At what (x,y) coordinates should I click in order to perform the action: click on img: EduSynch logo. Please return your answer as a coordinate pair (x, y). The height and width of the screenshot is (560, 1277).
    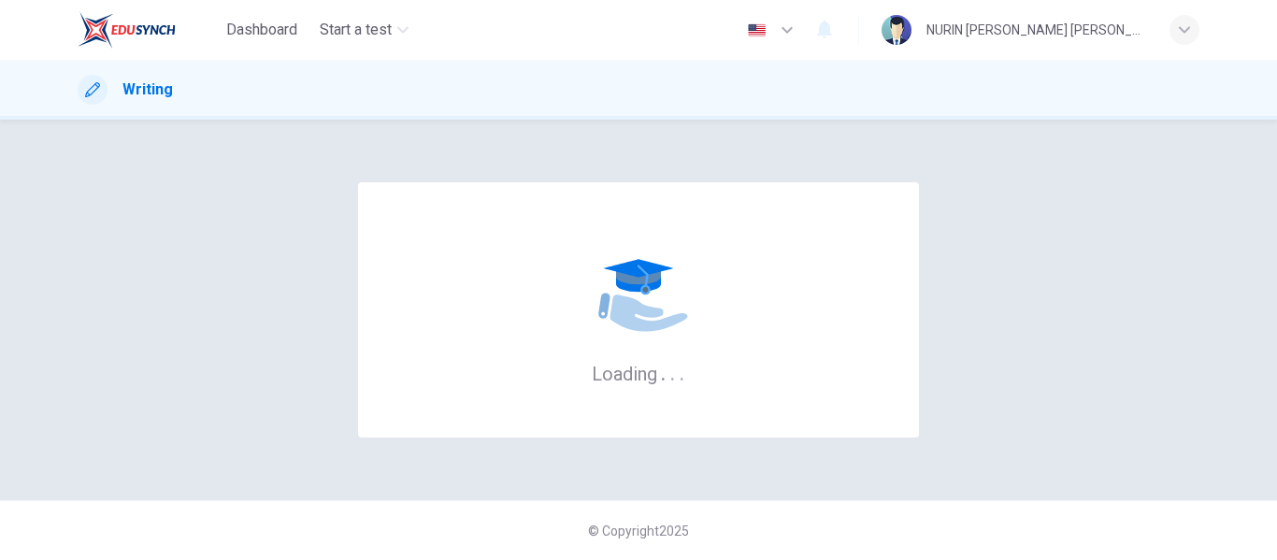
    Looking at the image, I should click on (126, 30).